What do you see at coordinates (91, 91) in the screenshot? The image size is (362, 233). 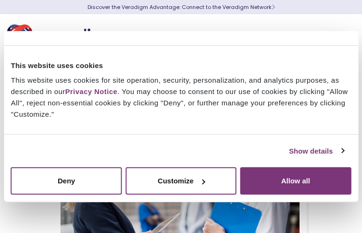 I see `a: Privacy Notice` at bounding box center [91, 91].